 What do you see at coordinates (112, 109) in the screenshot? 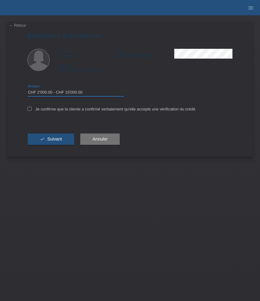
I see `label: Je confirme que la cliente a confirmé verbalement qu'elle accepte une vérification du crédit.` at bounding box center [112, 109].